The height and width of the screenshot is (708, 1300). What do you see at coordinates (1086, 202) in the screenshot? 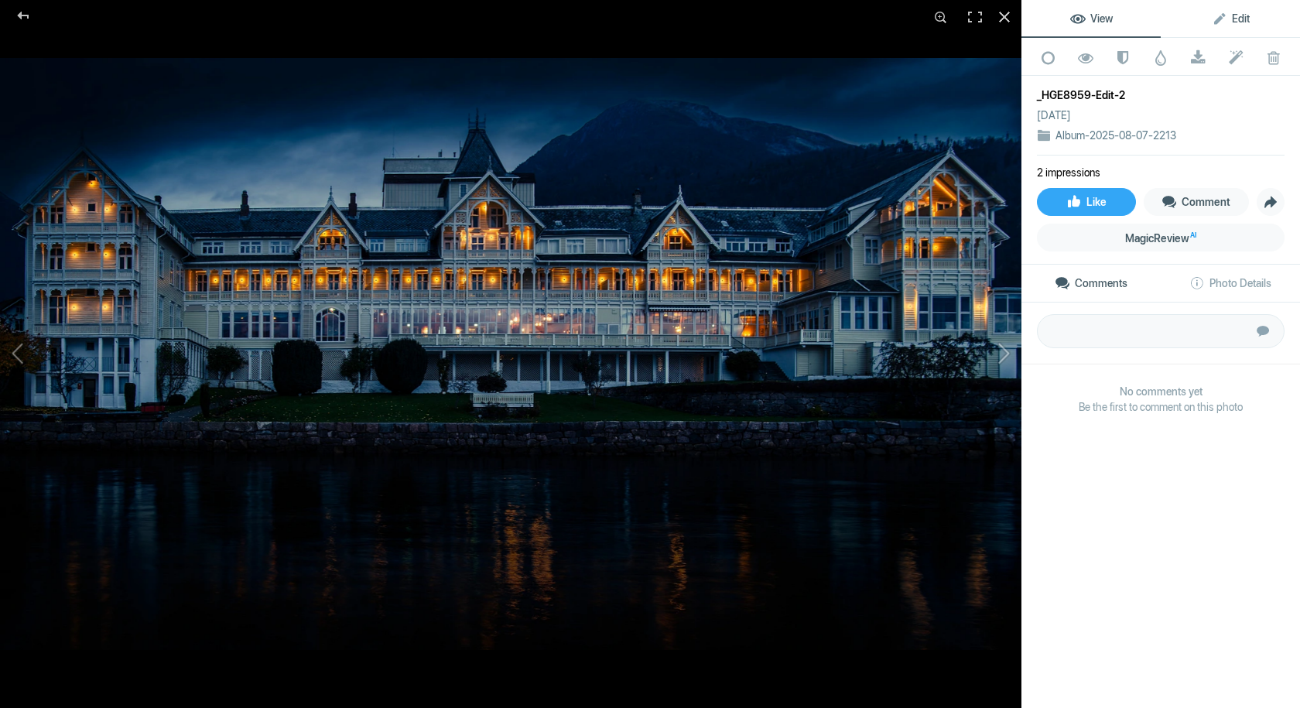
I see `span: Like` at bounding box center [1086, 202].